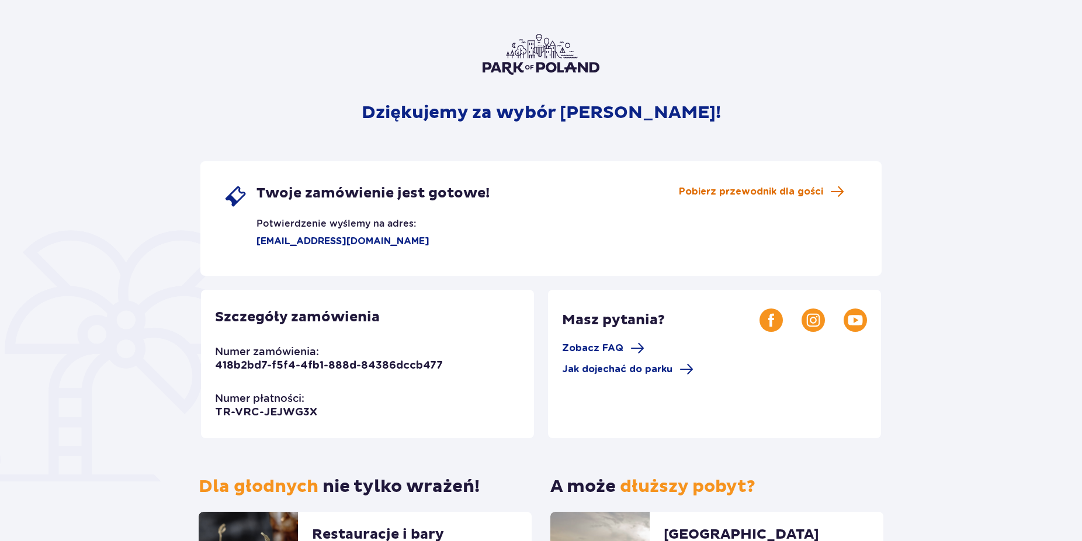 The image size is (1082, 541). What do you see at coordinates (688, 486) in the screenshot?
I see `span: dłuższy pobyt?` at bounding box center [688, 486].